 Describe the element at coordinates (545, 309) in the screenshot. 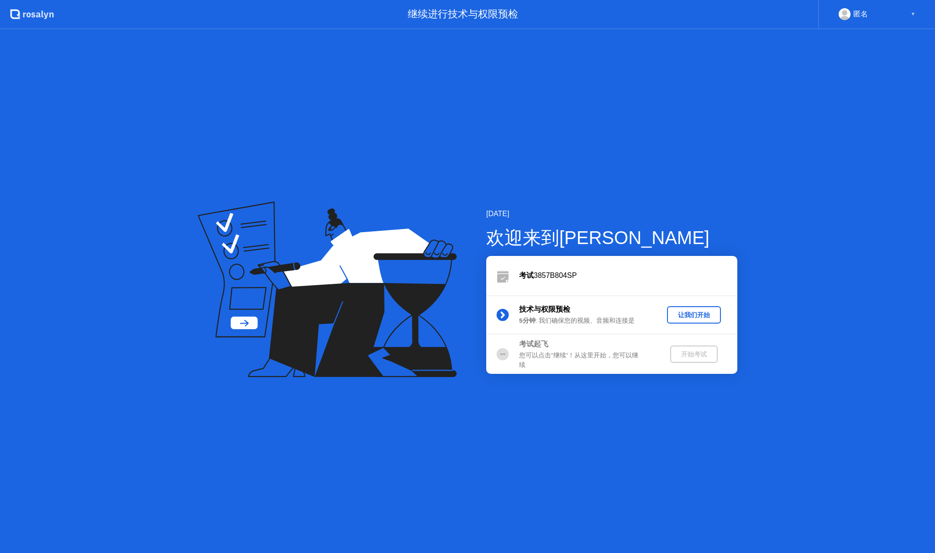

I see `b: 技术与权限预检` at that location.